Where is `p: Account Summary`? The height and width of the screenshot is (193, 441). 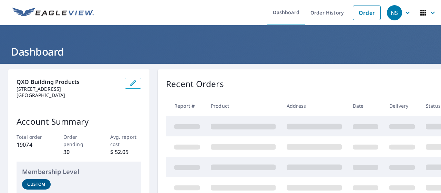 p: Account Summary is located at coordinates (79, 121).